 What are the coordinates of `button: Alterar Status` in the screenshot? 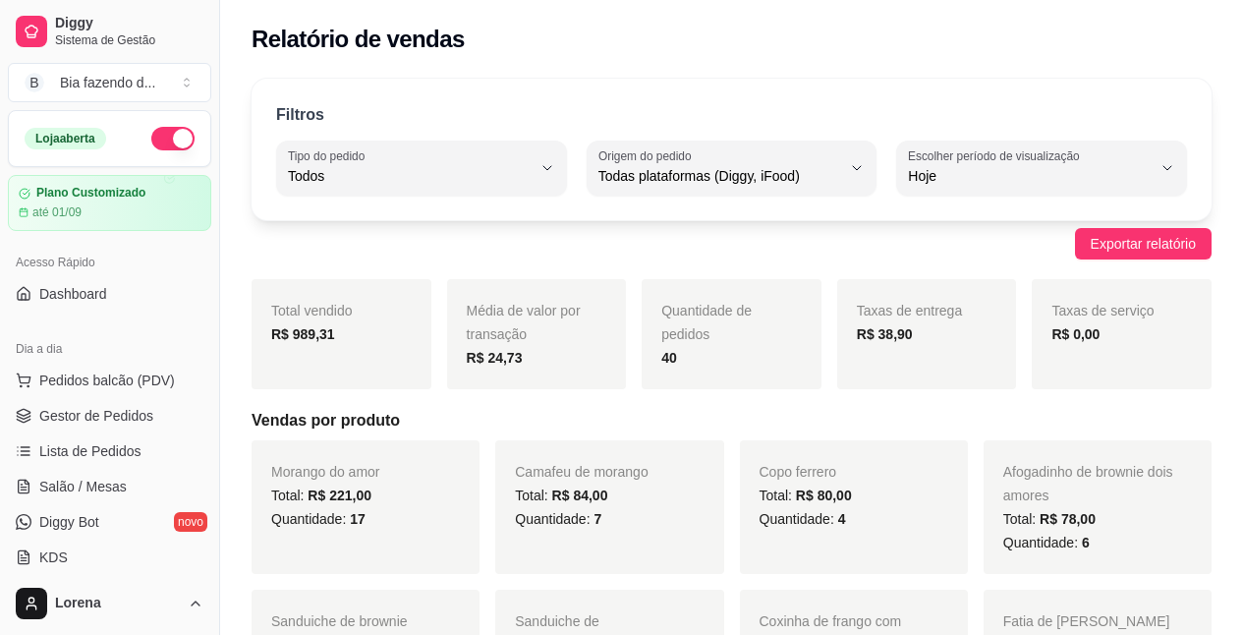 It's located at (173, 139).